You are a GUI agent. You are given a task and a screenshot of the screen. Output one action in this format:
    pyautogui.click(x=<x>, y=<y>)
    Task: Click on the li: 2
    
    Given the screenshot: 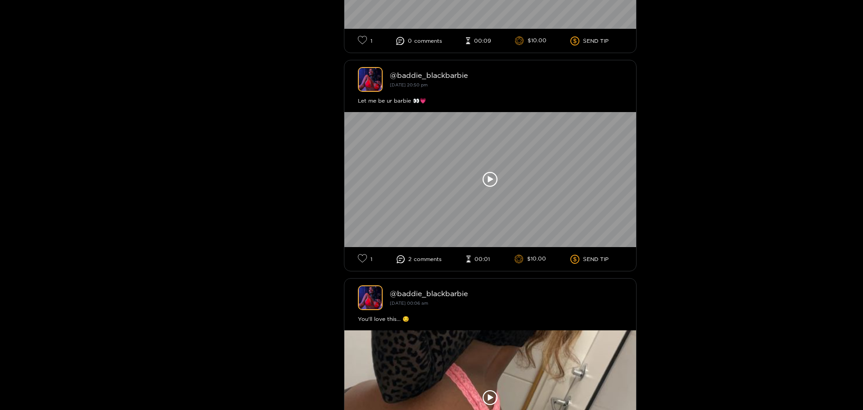 What is the action you would take?
    pyautogui.click(x=419, y=259)
    